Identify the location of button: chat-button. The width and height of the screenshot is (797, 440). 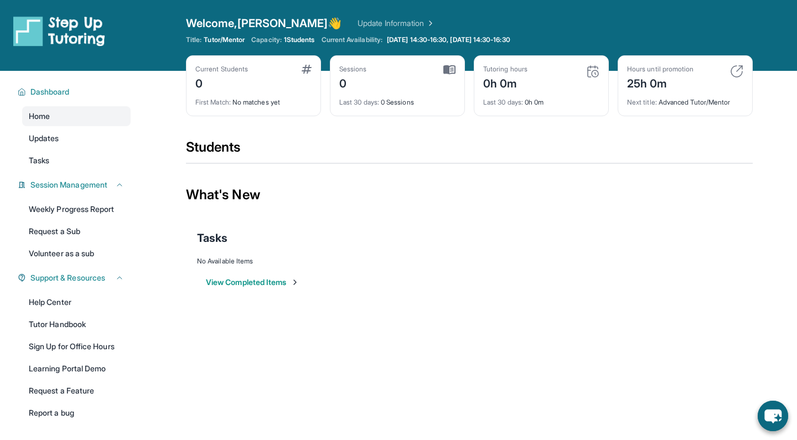
(773, 416).